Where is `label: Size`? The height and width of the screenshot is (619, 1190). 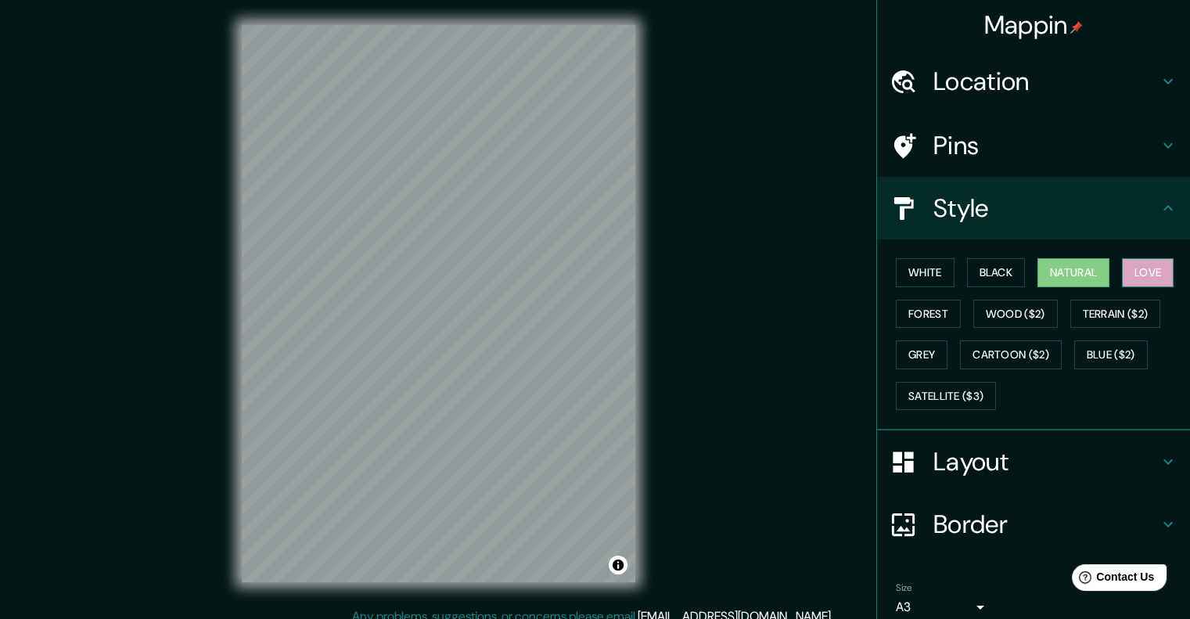
label: Size is located at coordinates (904, 588).